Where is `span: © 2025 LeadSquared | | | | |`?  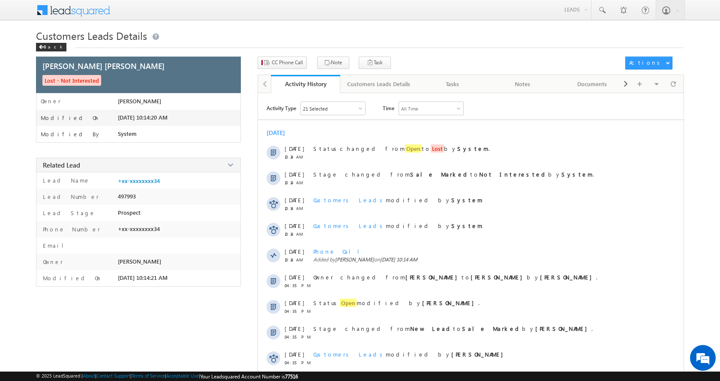
span: © 2025 LeadSquared | | | | | is located at coordinates (167, 376).